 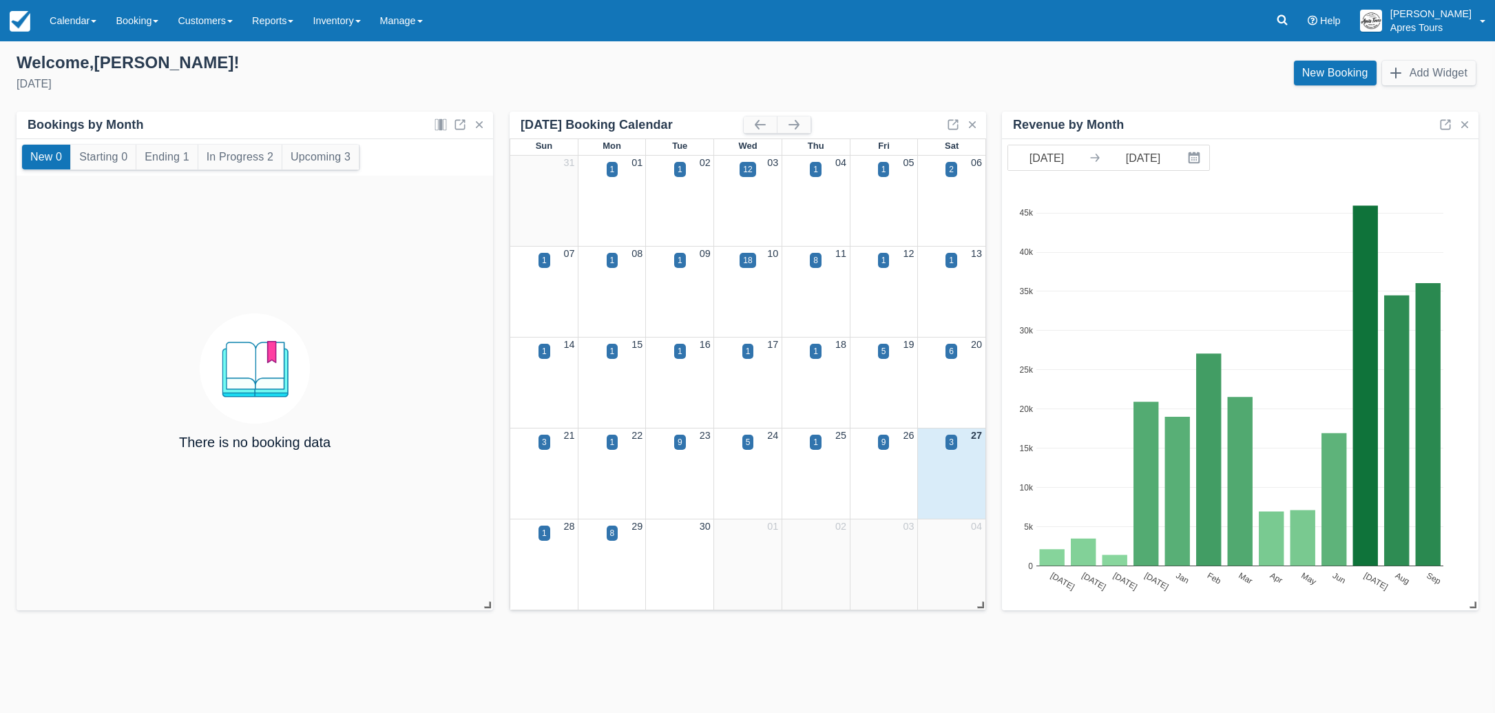 I want to click on a: 19, so click(x=909, y=344).